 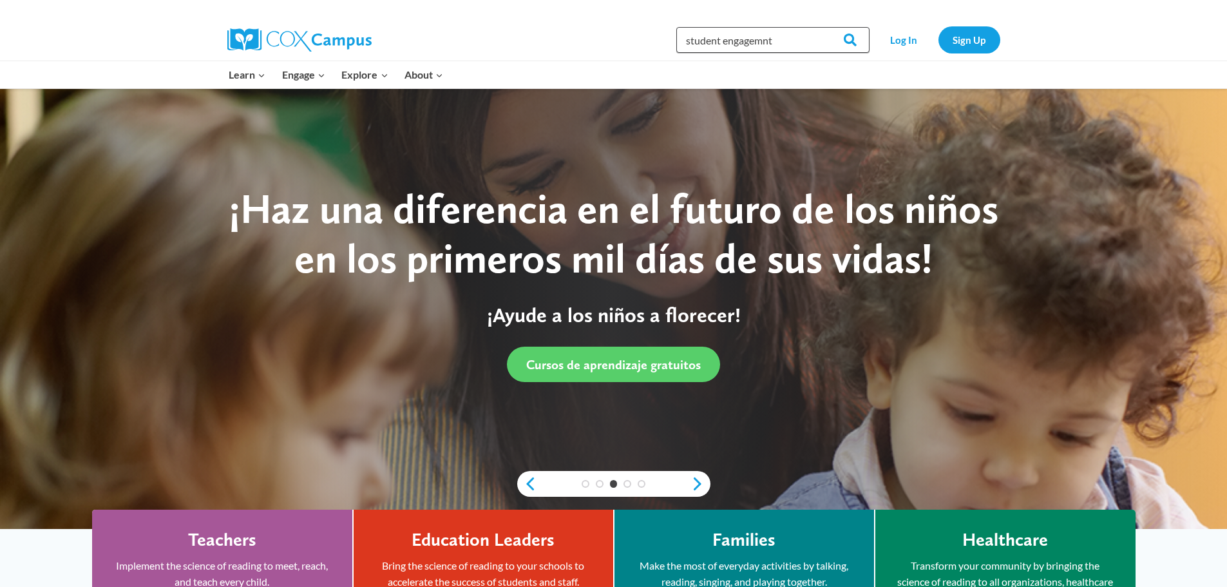 What do you see at coordinates (424, 75) in the screenshot?
I see `button: Child menu of About` at bounding box center [424, 75].